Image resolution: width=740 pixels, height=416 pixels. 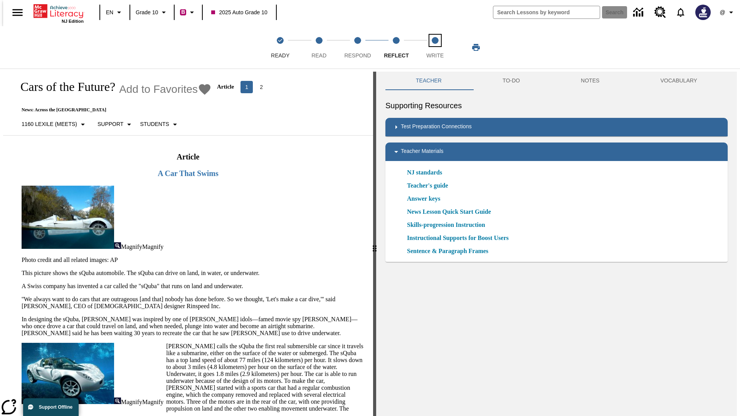 I want to click on img: High-tech automobile treading water., so click(x=68, y=217).